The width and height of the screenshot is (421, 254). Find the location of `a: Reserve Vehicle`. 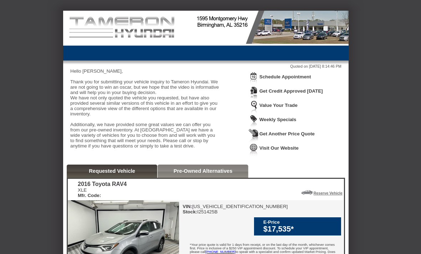

a: Reserve Vehicle is located at coordinates (327, 193).